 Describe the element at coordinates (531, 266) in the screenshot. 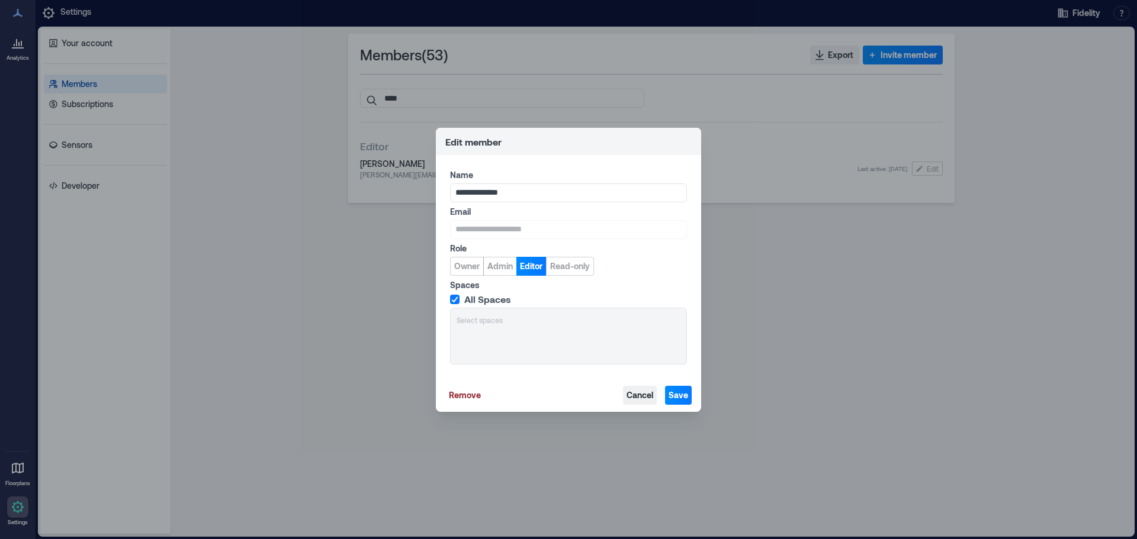

I see `button: Editor` at that location.